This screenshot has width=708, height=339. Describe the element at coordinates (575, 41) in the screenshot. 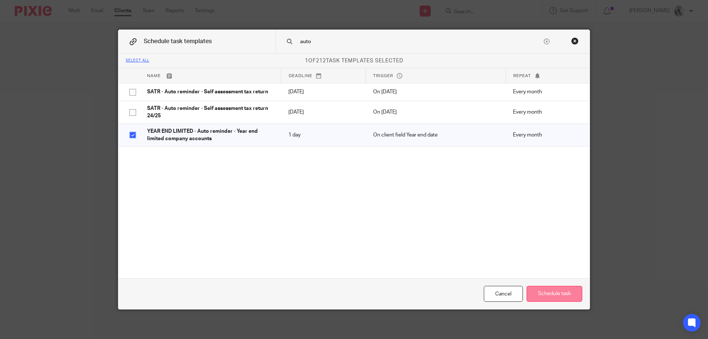

I see `div: Close this dialog window` at that location.